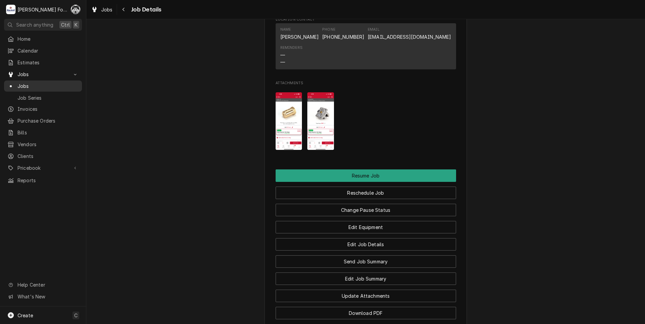 This screenshot has width=645, height=324. What do you see at coordinates (35, 25) in the screenshot?
I see `span: Search anything` at bounding box center [35, 25].